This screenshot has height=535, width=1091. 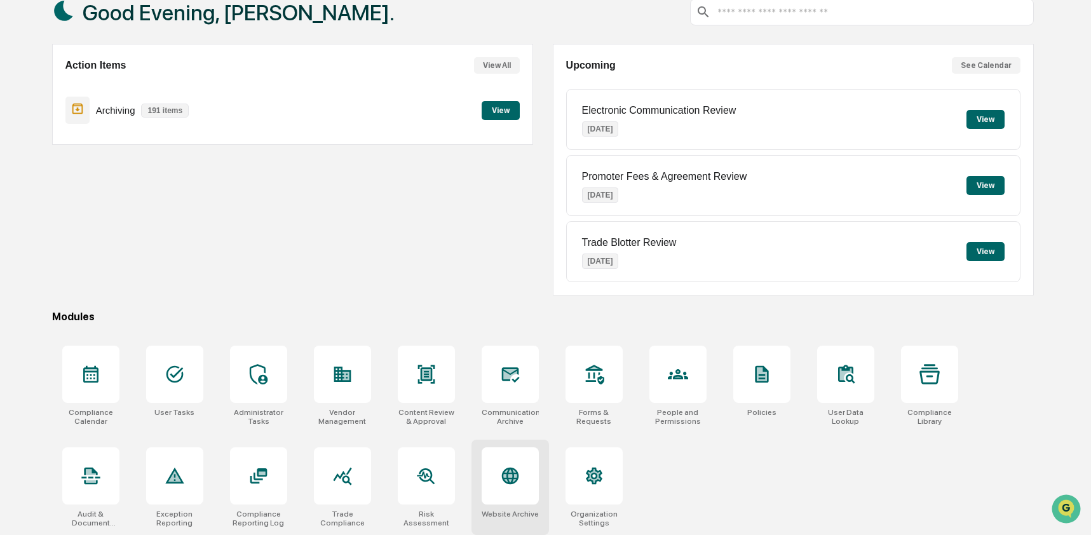 What do you see at coordinates (175, 518) in the screenshot?
I see `div: Exception Reporting` at bounding box center [175, 518].